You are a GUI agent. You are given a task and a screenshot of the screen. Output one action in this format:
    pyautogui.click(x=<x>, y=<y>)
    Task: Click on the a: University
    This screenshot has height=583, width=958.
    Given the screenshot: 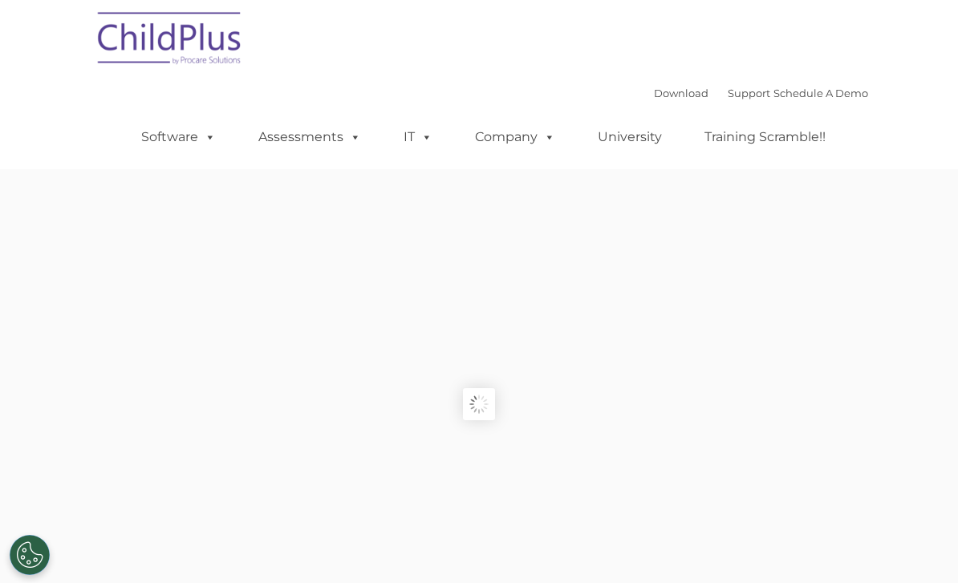 What is the action you would take?
    pyautogui.click(x=630, y=137)
    